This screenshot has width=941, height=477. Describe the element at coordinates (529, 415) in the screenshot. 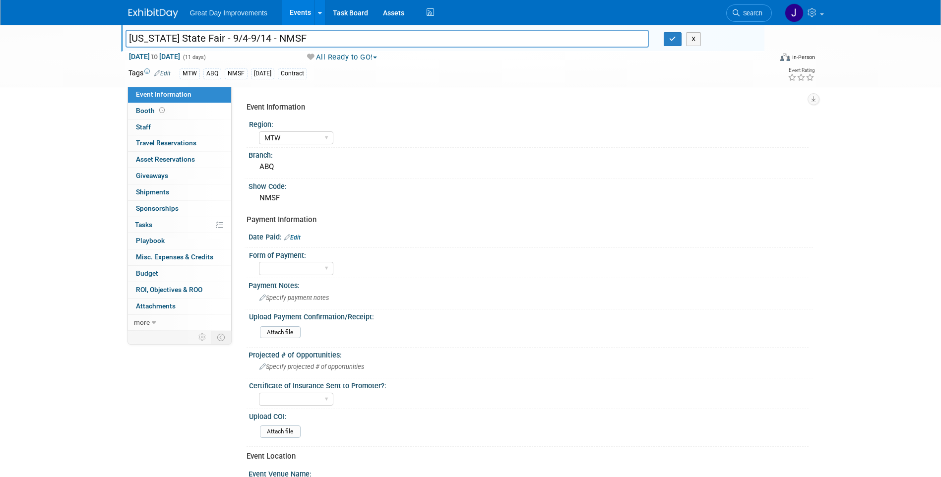

I see `div: Upload COI:` at that location.